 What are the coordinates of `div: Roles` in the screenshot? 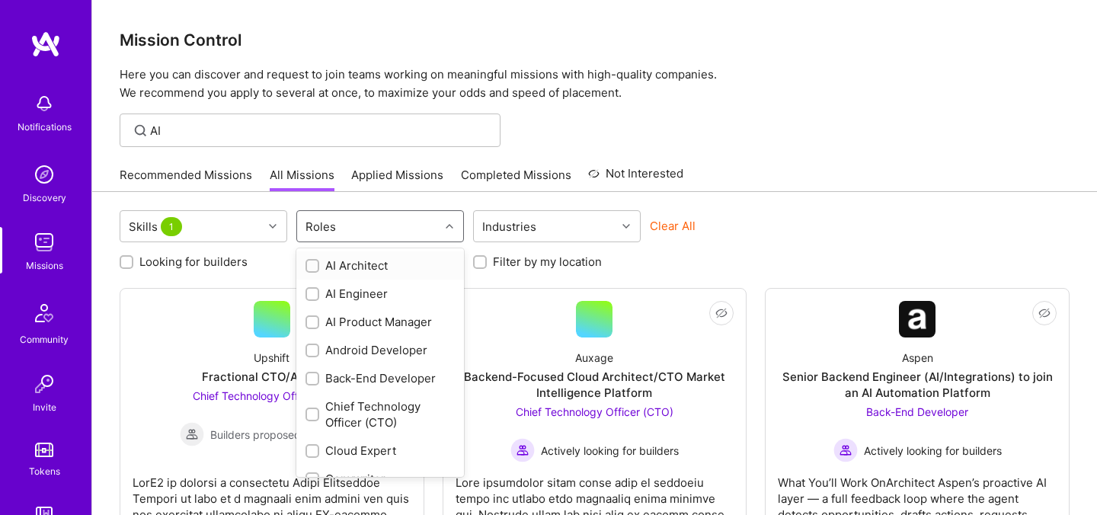 It's located at (321, 226).